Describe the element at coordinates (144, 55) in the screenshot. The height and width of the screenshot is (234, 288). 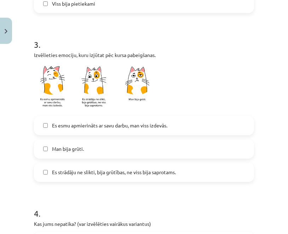
I see `p: Izvēlieties emociju, kuru izjūtat pēc kursa pabeigšanas.` at that location.